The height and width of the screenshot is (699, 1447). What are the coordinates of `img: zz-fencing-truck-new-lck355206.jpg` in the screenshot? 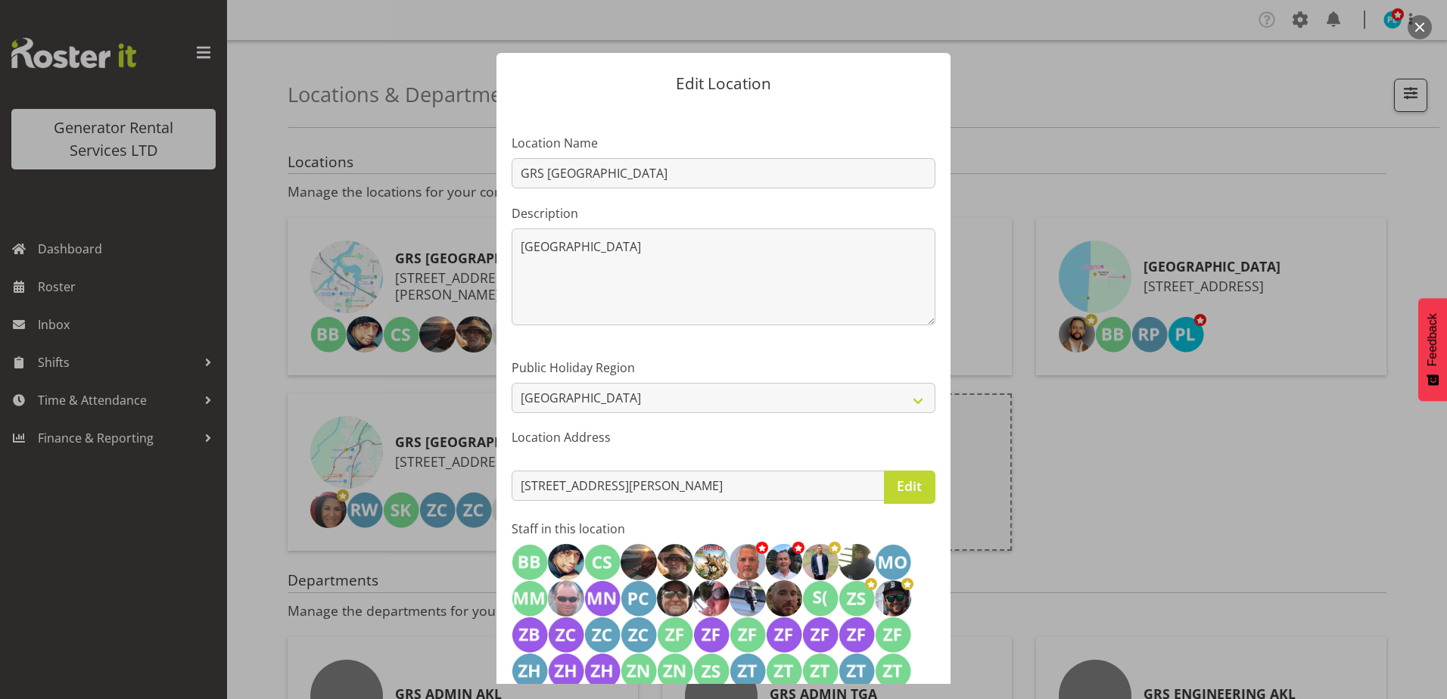 It's located at (675, 635).